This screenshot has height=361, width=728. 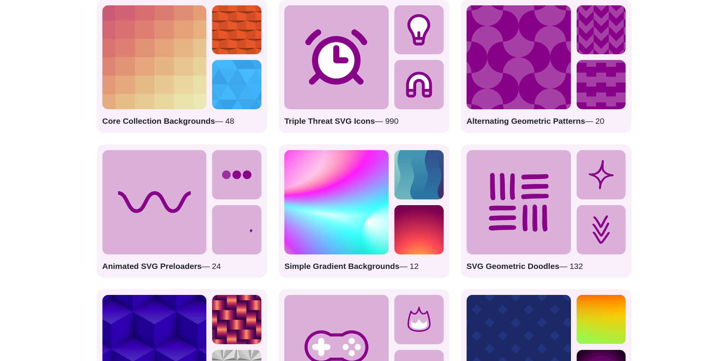 What do you see at coordinates (152, 266) in the screenshot?
I see `strong: Animated SVG Preloaders` at bounding box center [152, 266].